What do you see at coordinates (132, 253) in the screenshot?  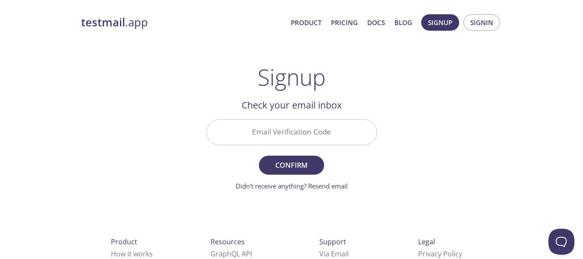 I see `a: How it works` at bounding box center [132, 253].